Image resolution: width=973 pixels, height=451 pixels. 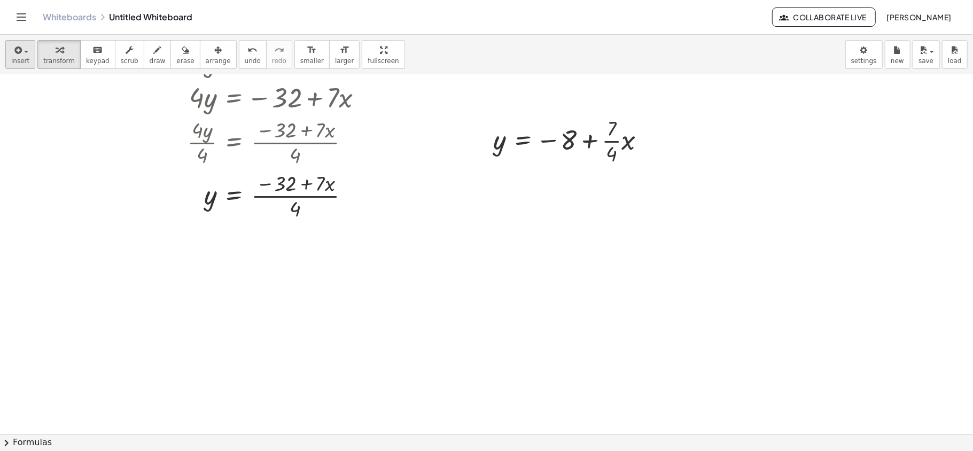 What do you see at coordinates (279, 54) in the screenshot?
I see `button: redoredo` at bounding box center [279, 54].